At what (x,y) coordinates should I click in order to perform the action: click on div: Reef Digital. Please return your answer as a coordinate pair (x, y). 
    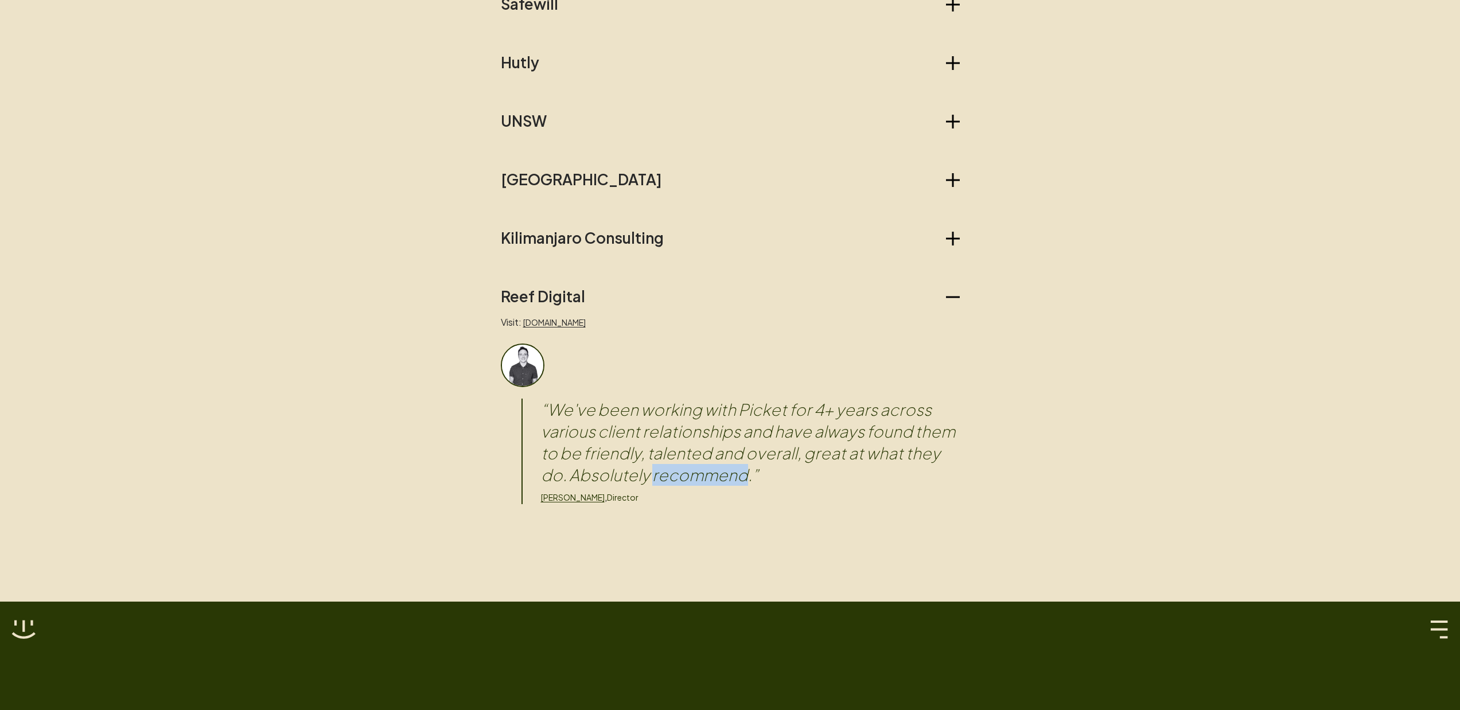
    Looking at the image, I should click on (730, 405).